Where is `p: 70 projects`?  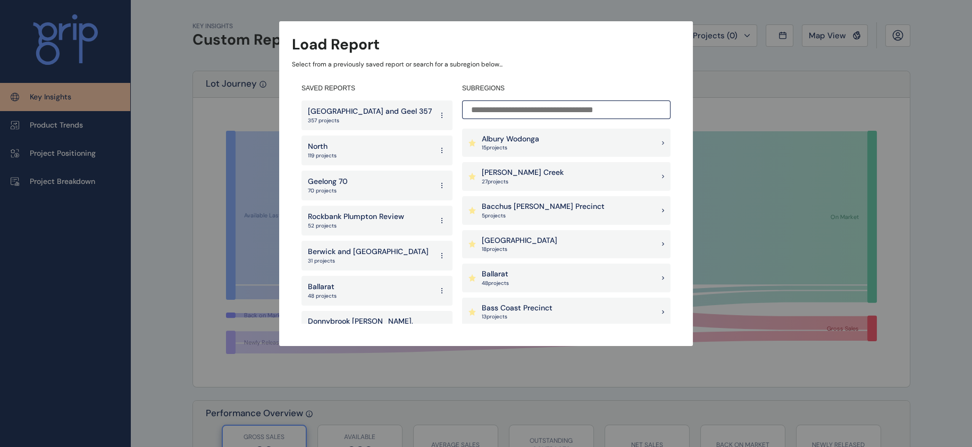
p: 70 projects is located at coordinates (328, 191).